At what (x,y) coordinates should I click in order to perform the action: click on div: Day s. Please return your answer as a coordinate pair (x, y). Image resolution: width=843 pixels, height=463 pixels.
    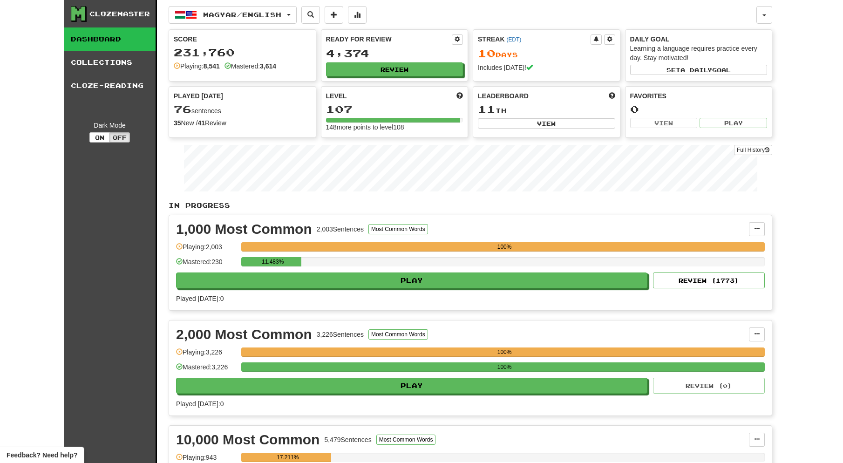
    Looking at the image, I should click on (546, 54).